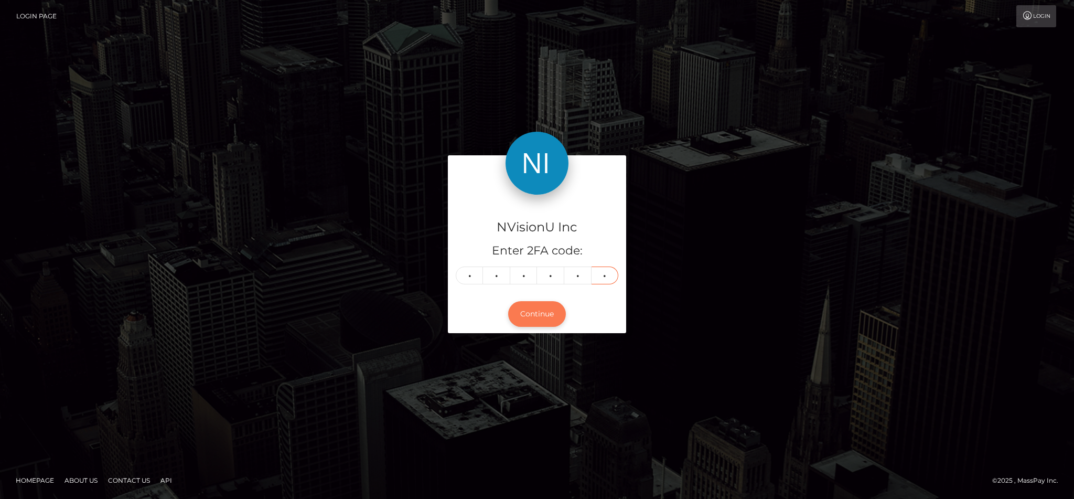 The image size is (1074, 499). Describe the element at coordinates (129, 480) in the screenshot. I see `a: Contact Us` at that location.